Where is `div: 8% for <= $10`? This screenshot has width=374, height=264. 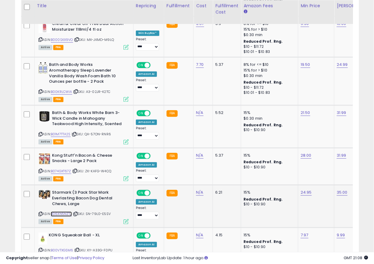
div: 8% for <= $10 is located at coordinates (269, 24).